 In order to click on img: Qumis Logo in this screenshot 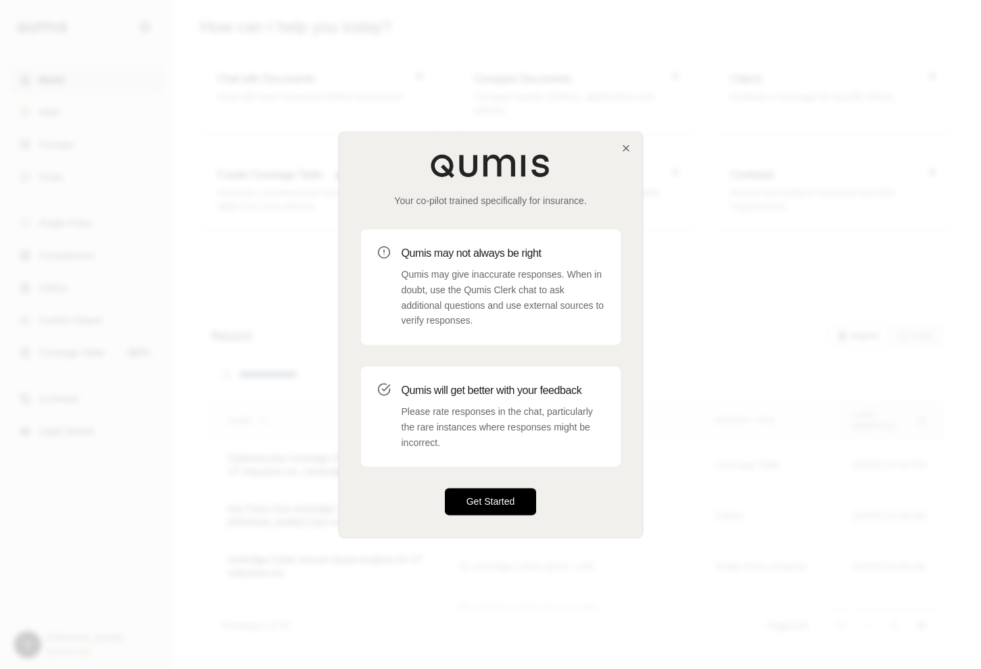, I will do `click(491, 166)`.